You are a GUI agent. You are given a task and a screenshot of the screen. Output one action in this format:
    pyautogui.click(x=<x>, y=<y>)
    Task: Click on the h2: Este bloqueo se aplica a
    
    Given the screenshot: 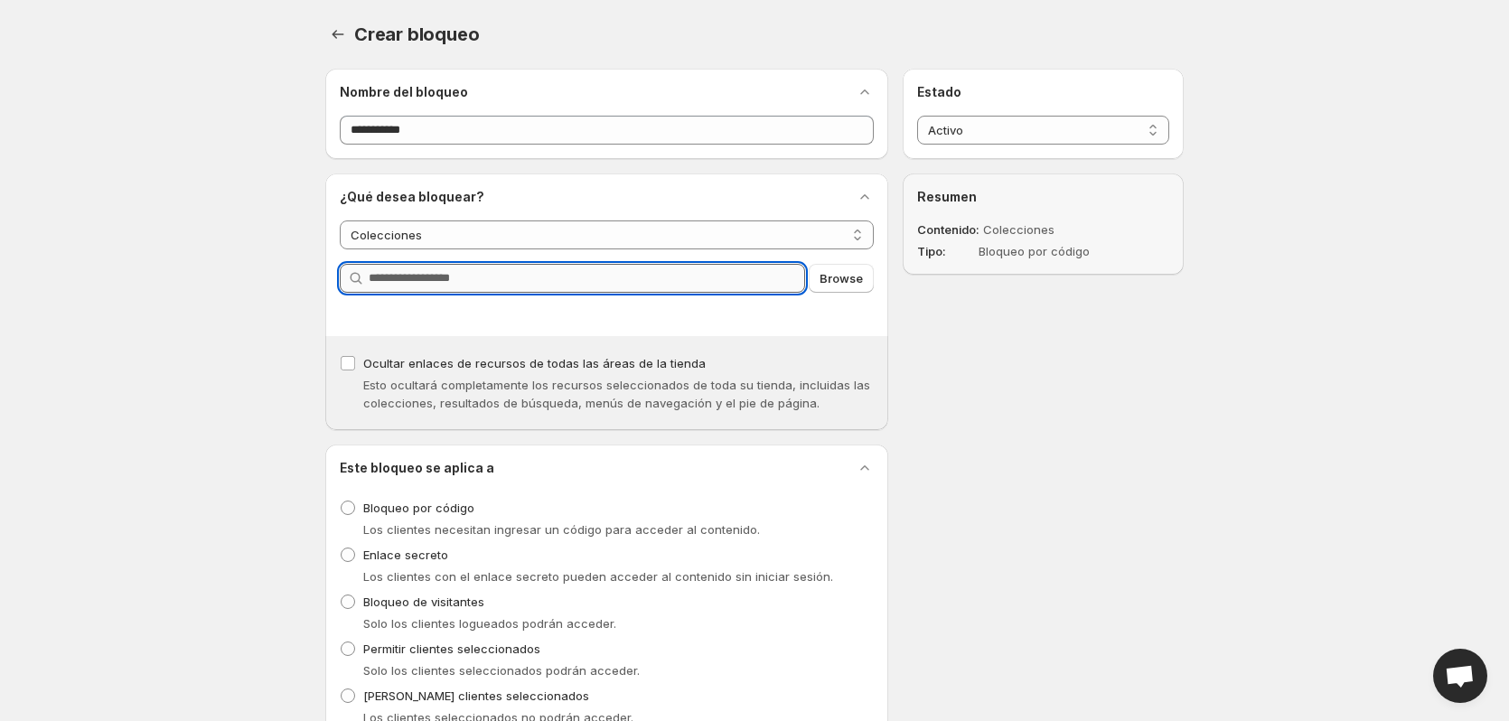 What is the action you would take?
    pyautogui.click(x=416, y=468)
    